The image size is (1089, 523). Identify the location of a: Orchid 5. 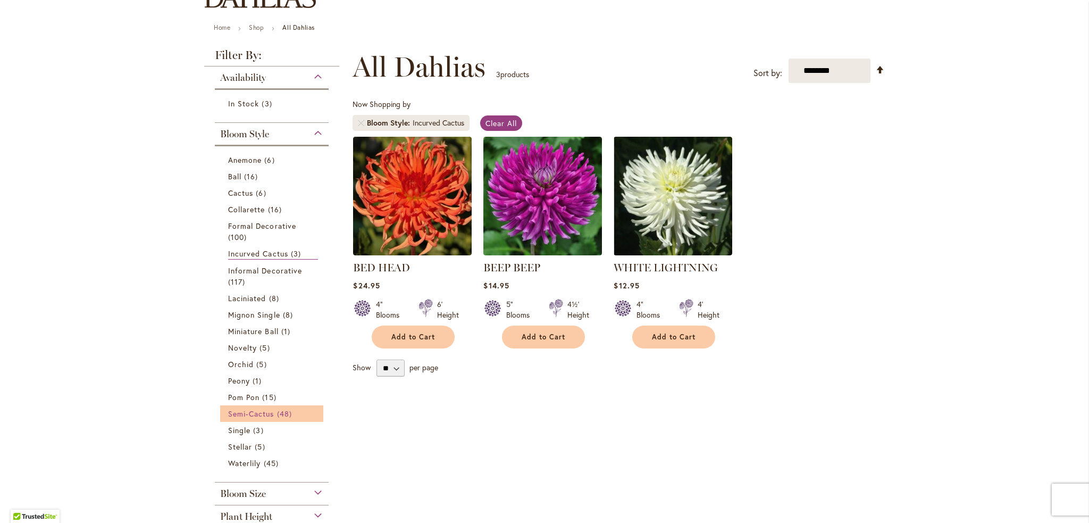
(273, 364).